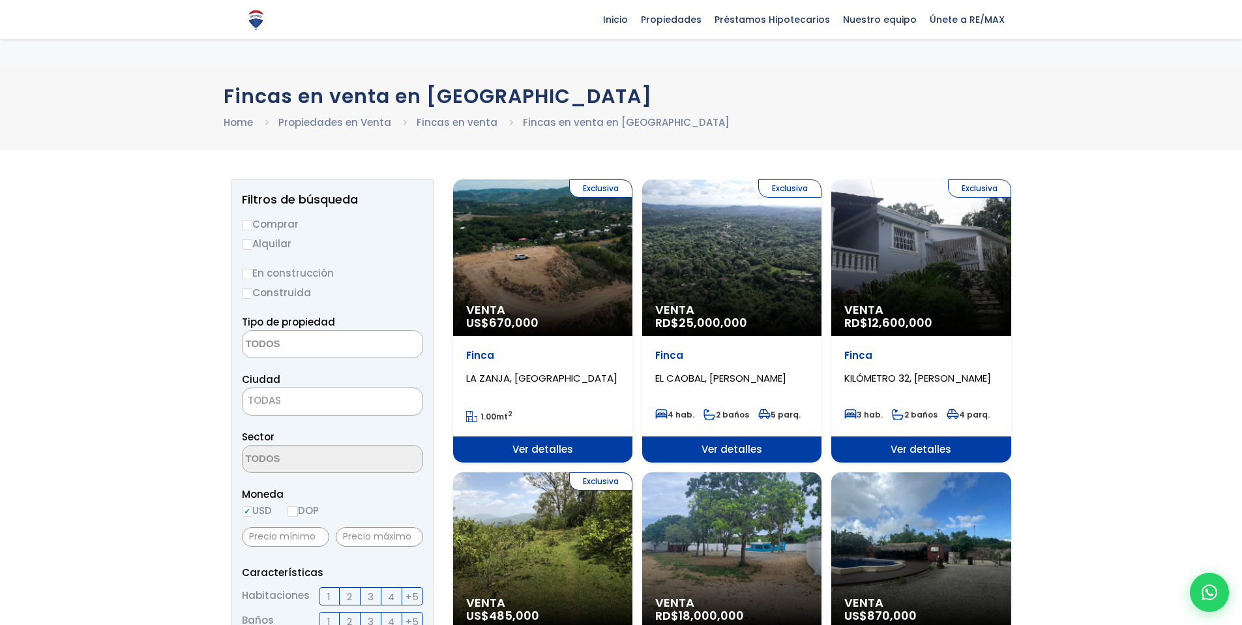 The width and height of the screenshot is (1242, 625). What do you see at coordinates (333, 200) in the screenshot?
I see `h2: Filtros de búsqueda` at bounding box center [333, 200].